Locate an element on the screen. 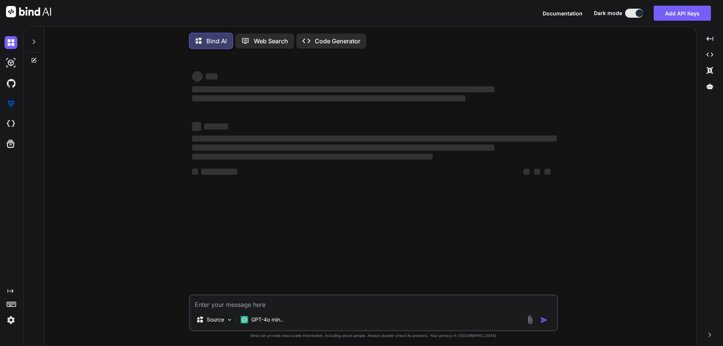  img: icon is located at coordinates (544, 320).